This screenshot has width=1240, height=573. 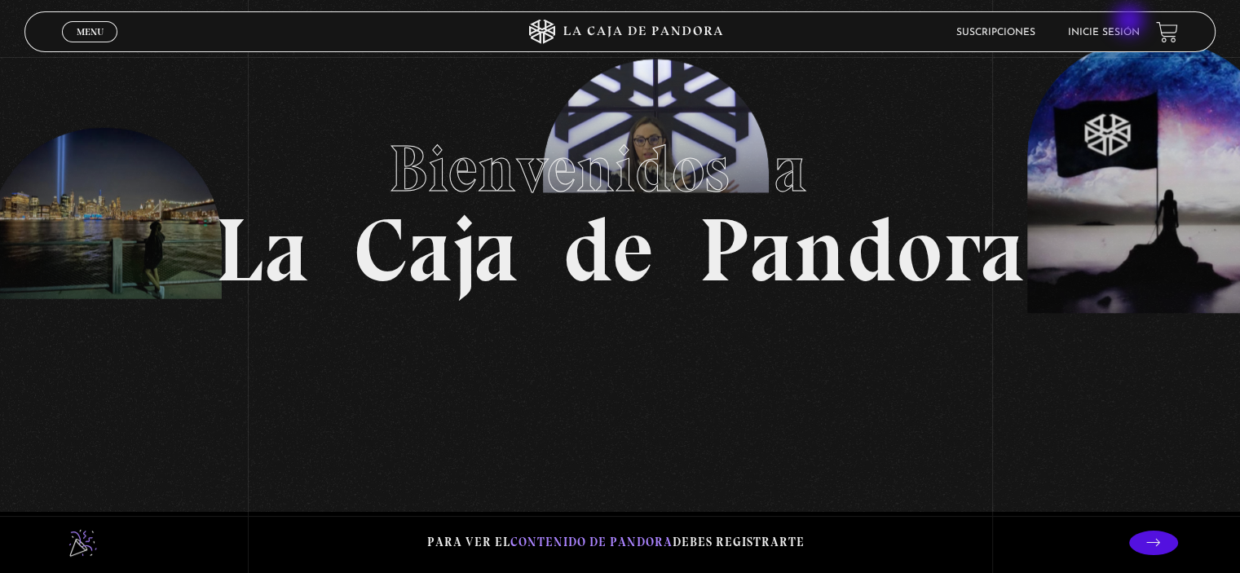 I want to click on a: Inicie sesión, so click(x=1104, y=33).